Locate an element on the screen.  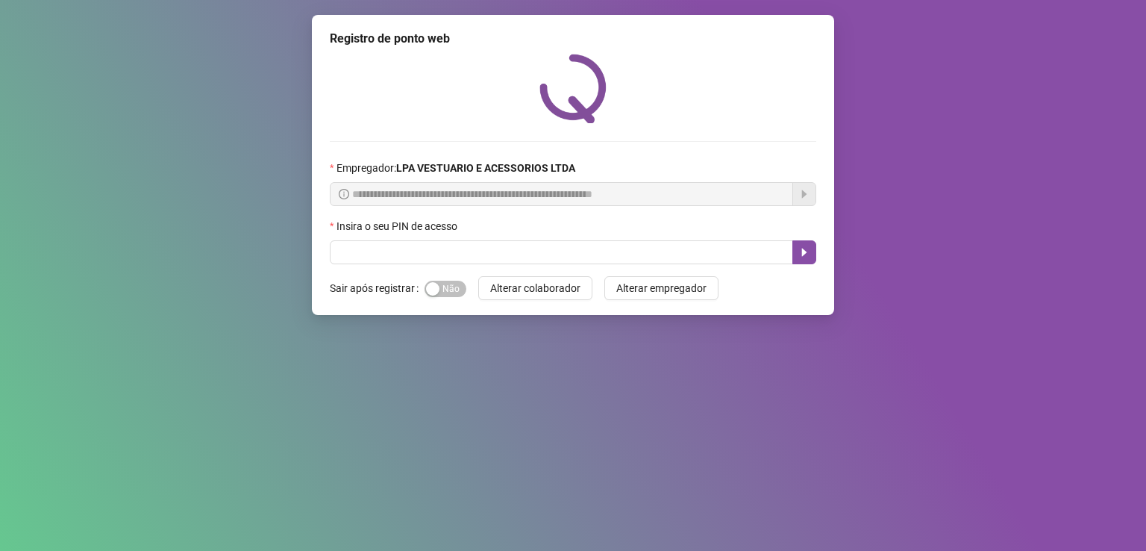
span: Alterar empregador is located at coordinates (661, 288).